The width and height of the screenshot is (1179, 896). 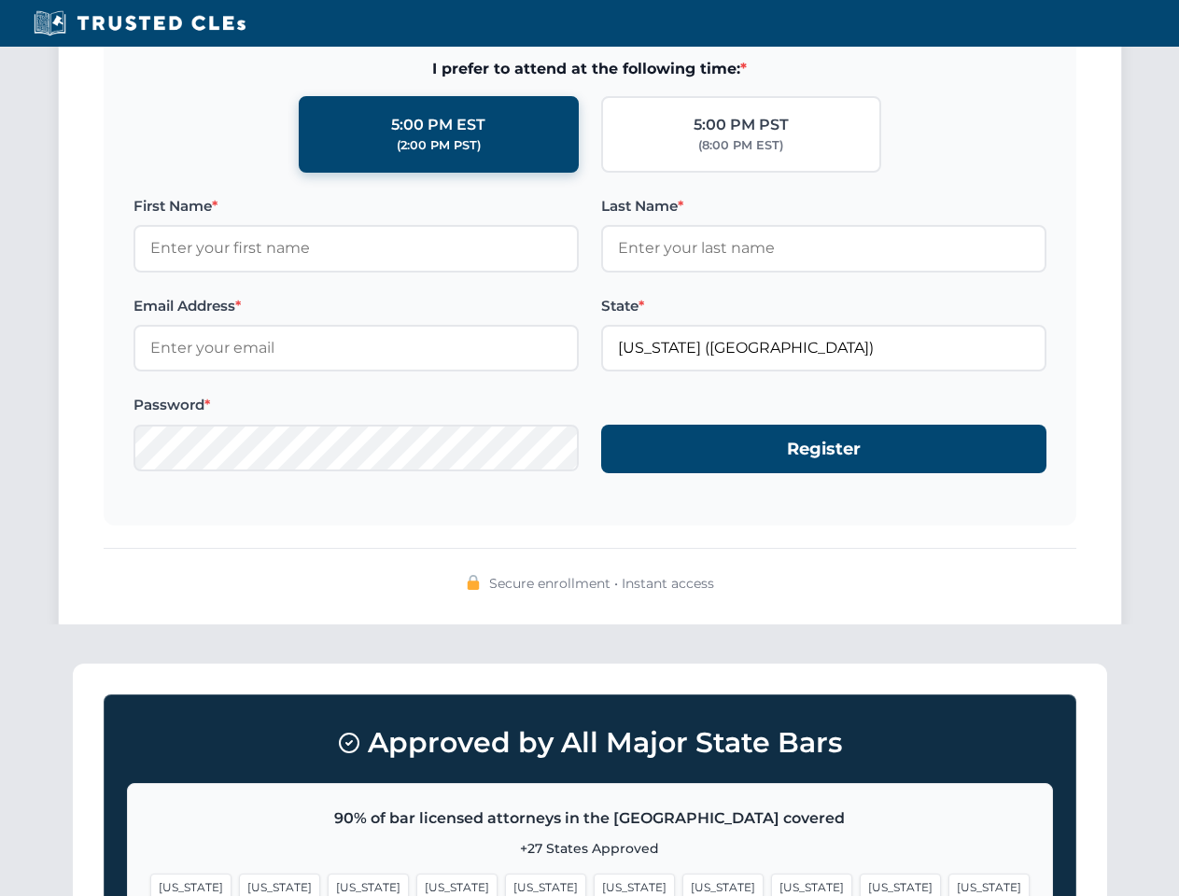 I want to click on div: 5:00 PM EST, so click(x=438, y=125).